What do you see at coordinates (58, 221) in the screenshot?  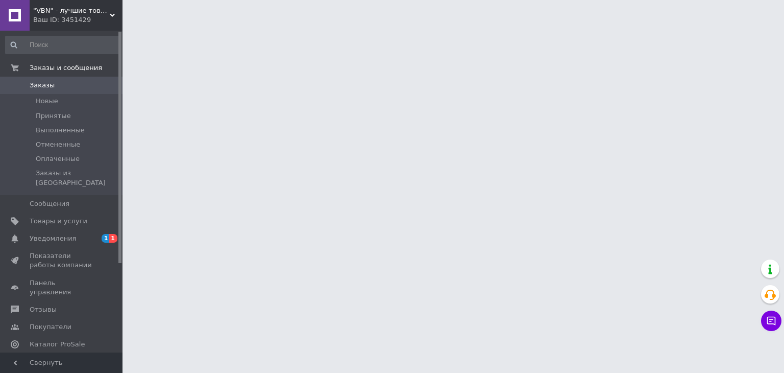 I see `span: Товары и услуги` at bounding box center [58, 221].